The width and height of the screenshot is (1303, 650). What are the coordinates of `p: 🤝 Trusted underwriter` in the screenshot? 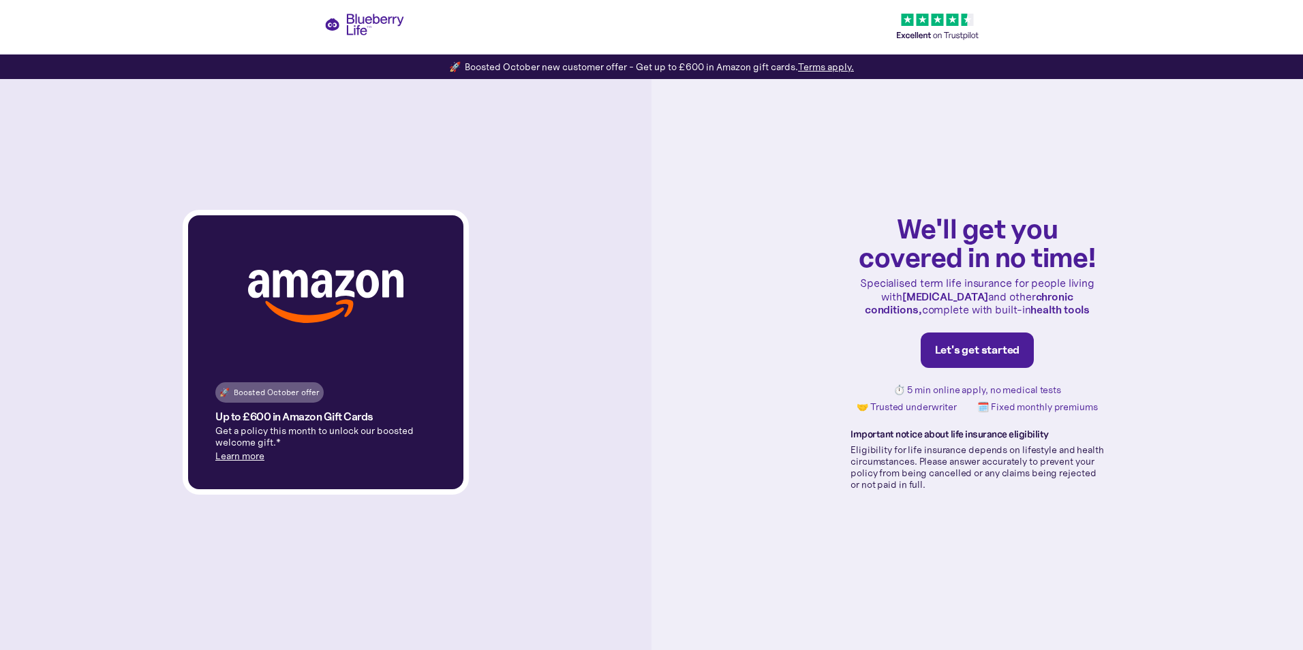 It's located at (906, 407).